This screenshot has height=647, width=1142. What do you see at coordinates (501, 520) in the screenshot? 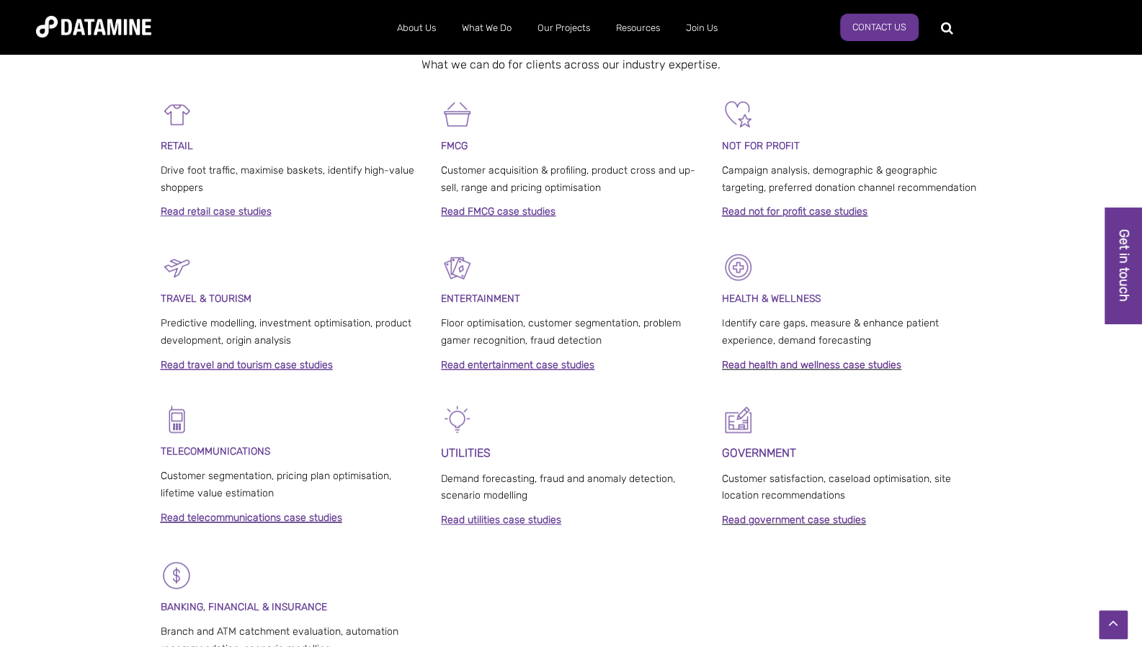
I see `strong: Read utilities case studies` at bounding box center [501, 520].